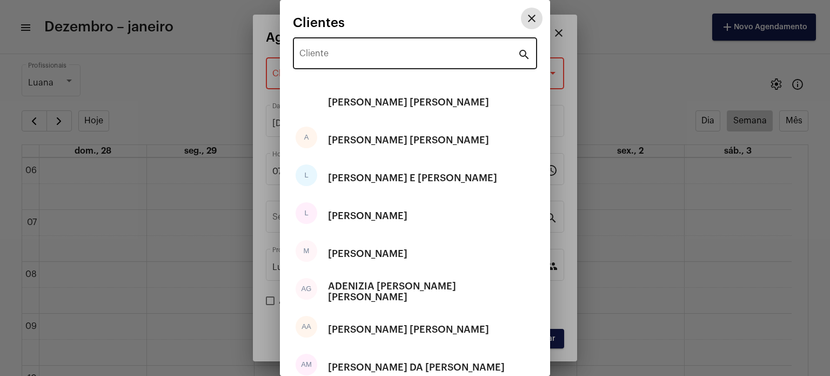 This screenshot has height=376, width=830. Describe the element at coordinates (306, 364) in the screenshot. I see `div: AM` at that location.